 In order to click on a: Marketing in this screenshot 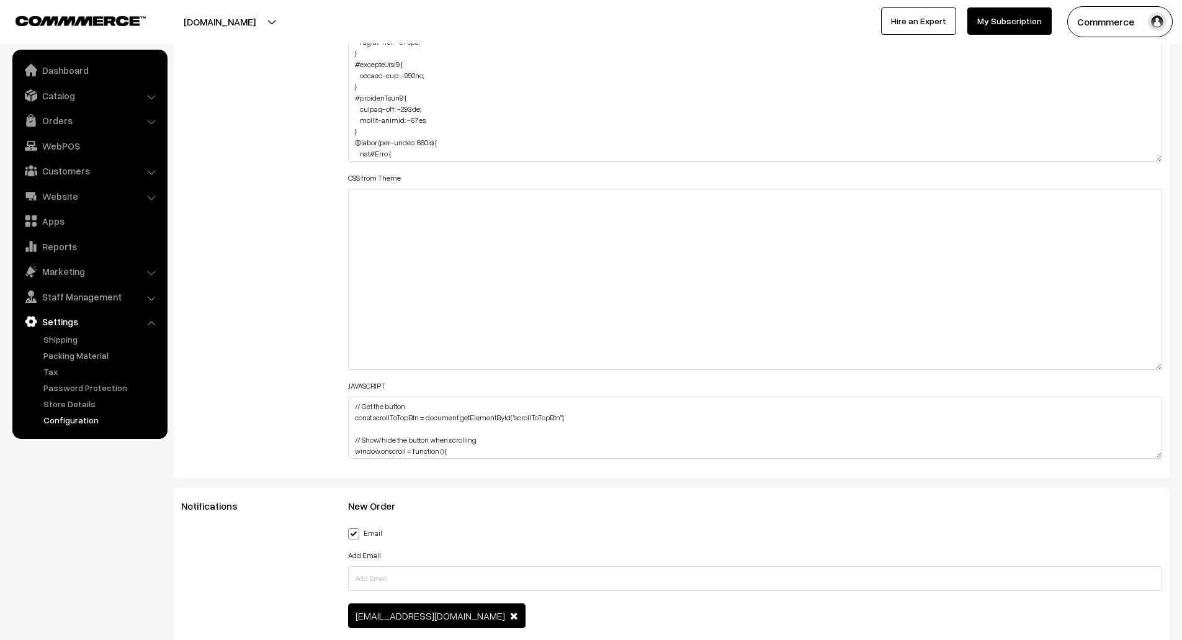, I will do `click(89, 271)`.